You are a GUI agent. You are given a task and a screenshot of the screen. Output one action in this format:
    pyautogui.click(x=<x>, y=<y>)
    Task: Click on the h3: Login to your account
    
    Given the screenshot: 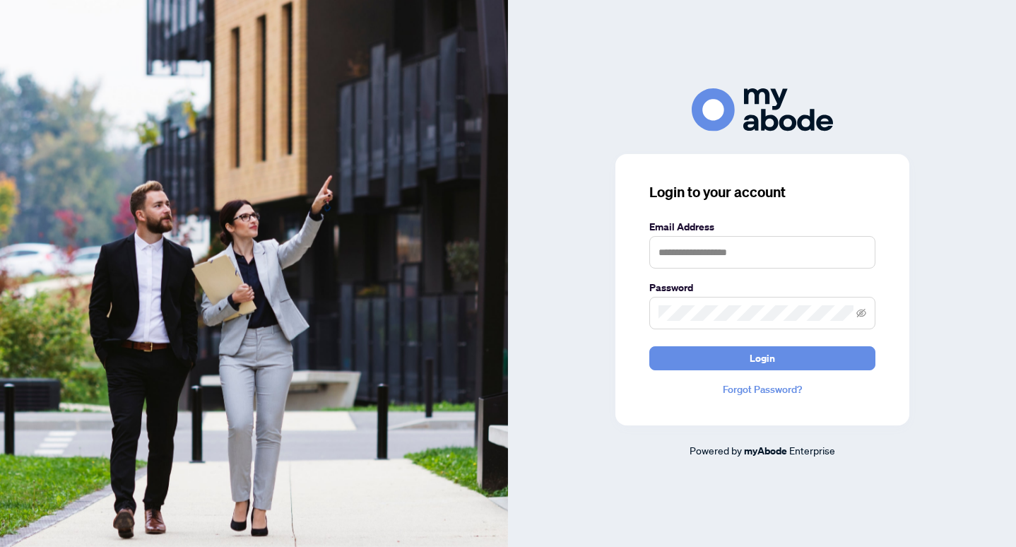 What is the action you would take?
    pyautogui.click(x=763, y=192)
    